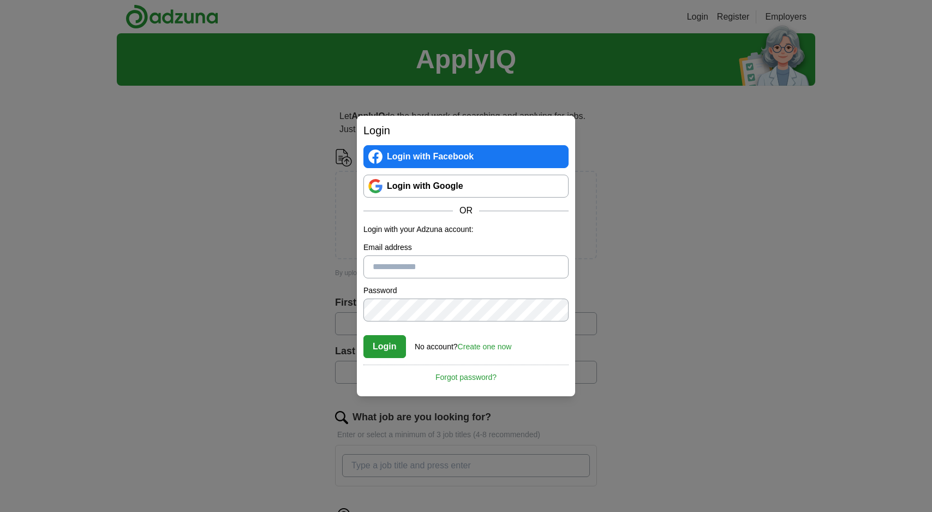 Image resolution: width=932 pixels, height=512 pixels. Describe the element at coordinates (466, 211) in the screenshot. I see `span: OR` at that location.